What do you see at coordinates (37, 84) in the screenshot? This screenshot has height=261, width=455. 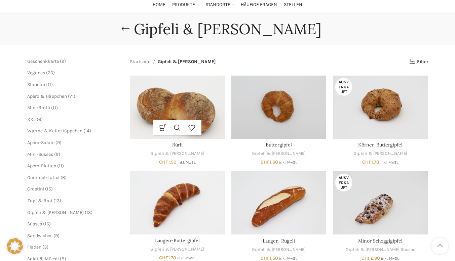 I see `span: Standard` at bounding box center [37, 84].